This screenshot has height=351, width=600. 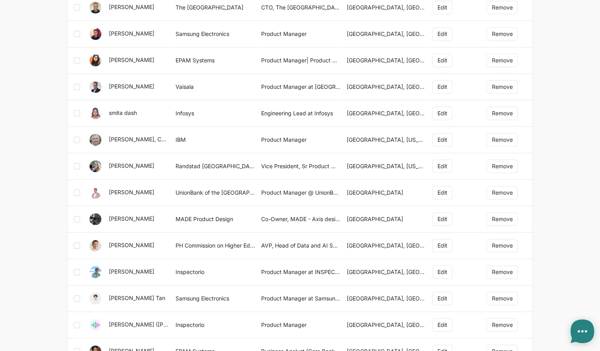 I want to click on td: Vice President, Sr Product Manager, so click(x=301, y=166).